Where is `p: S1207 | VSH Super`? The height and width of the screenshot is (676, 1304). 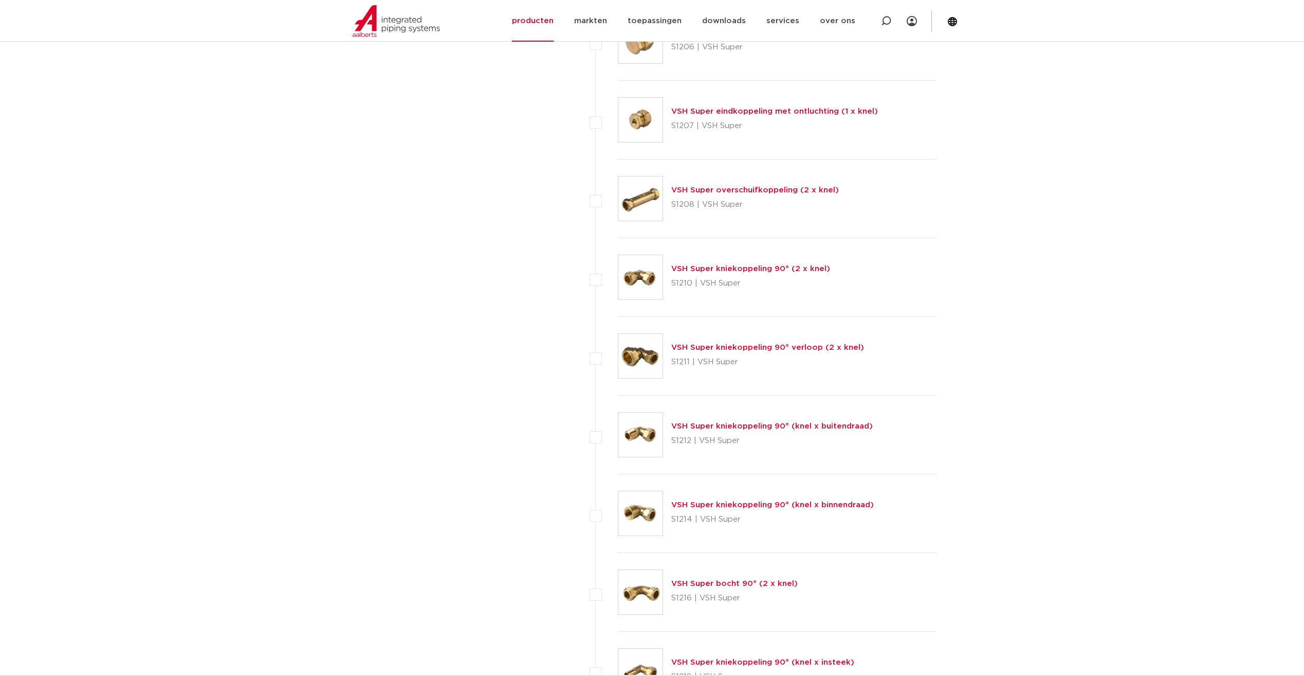
p: S1207 | VSH Super is located at coordinates (775, 126).